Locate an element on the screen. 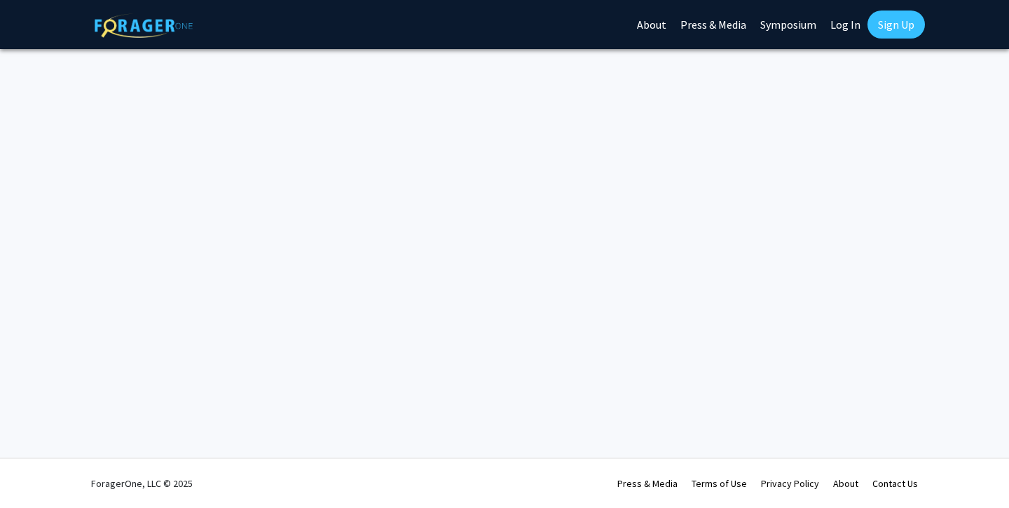 The height and width of the screenshot is (508, 1009). a: About is located at coordinates (845, 483).